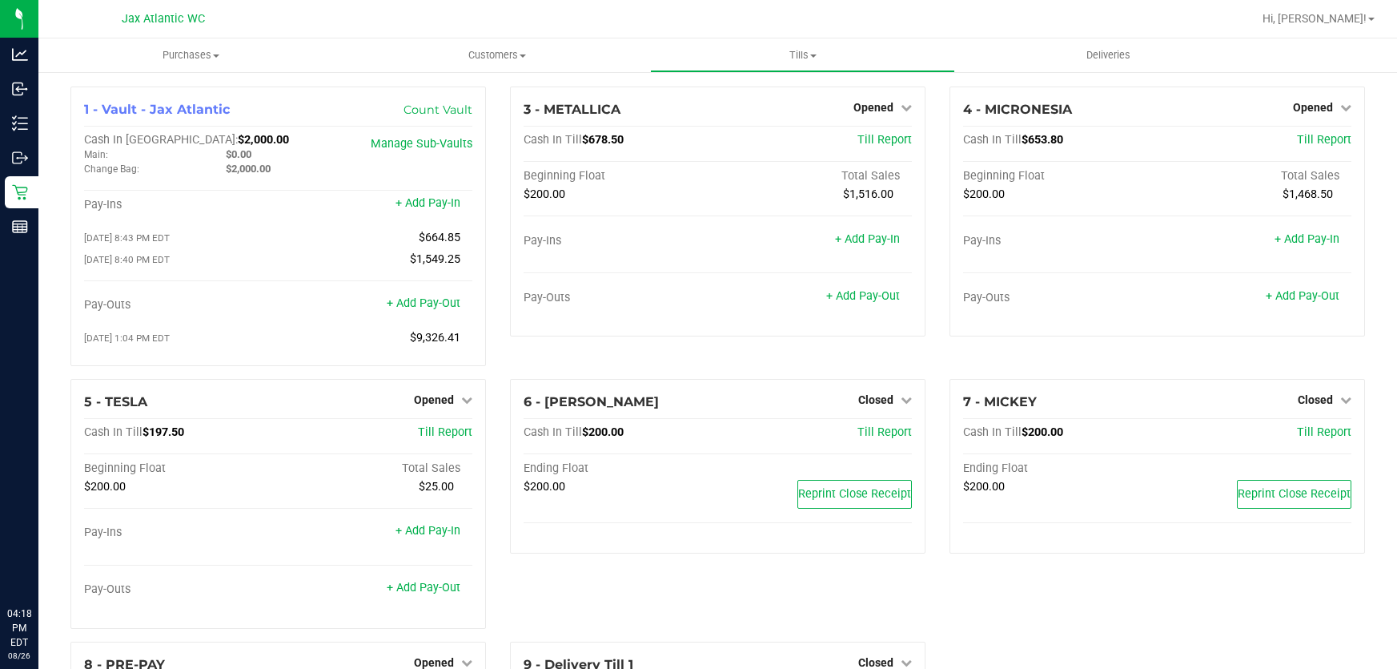  I want to click on a: Count Vault, so click(438, 110).